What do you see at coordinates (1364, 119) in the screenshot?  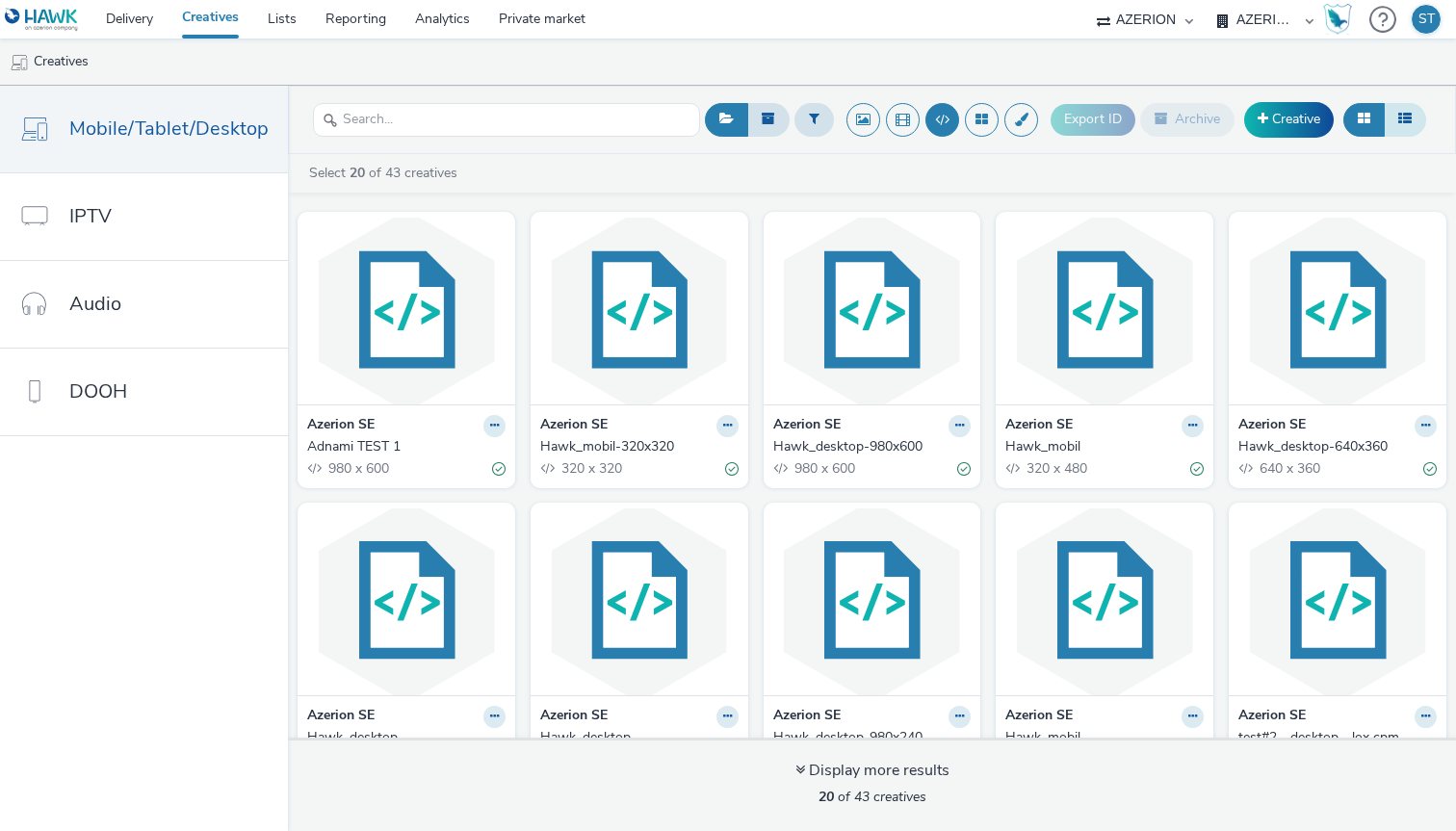 I see `button: Grid` at bounding box center [1364, 119].